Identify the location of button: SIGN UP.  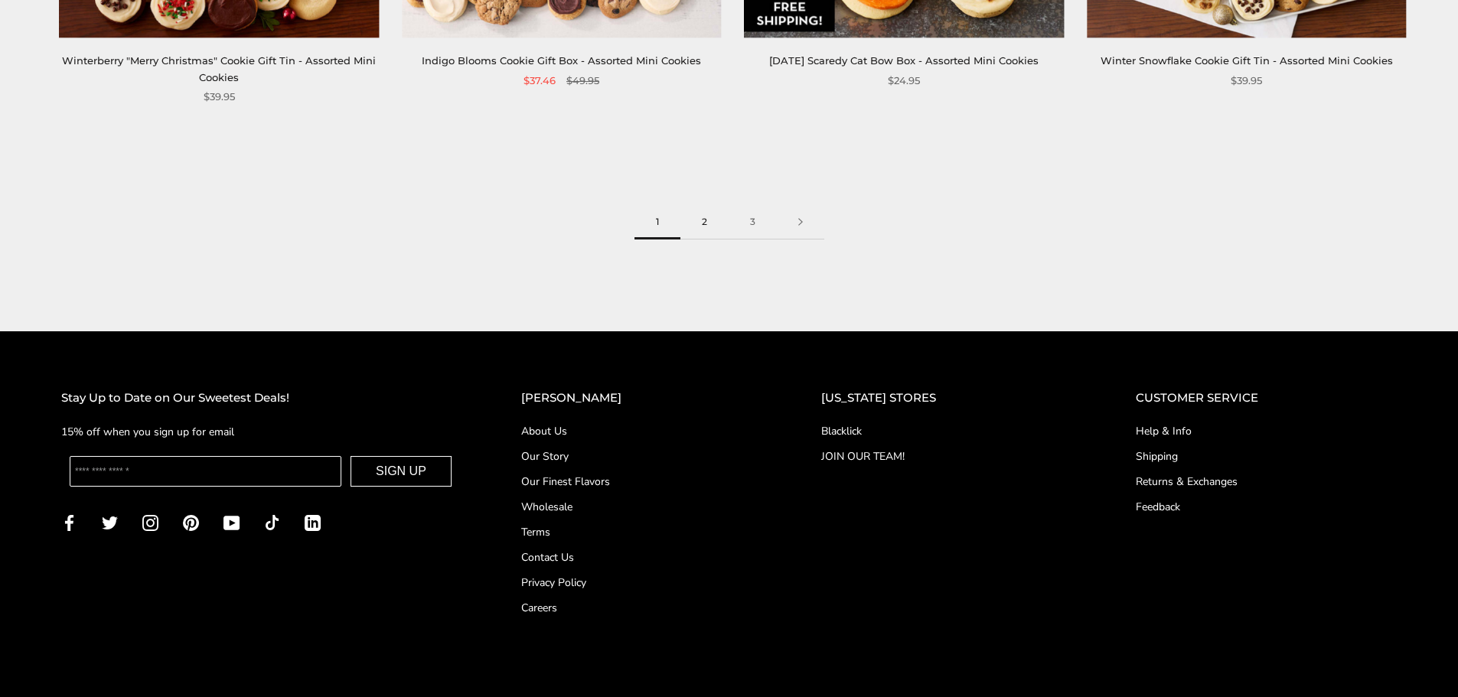
(401, 472).